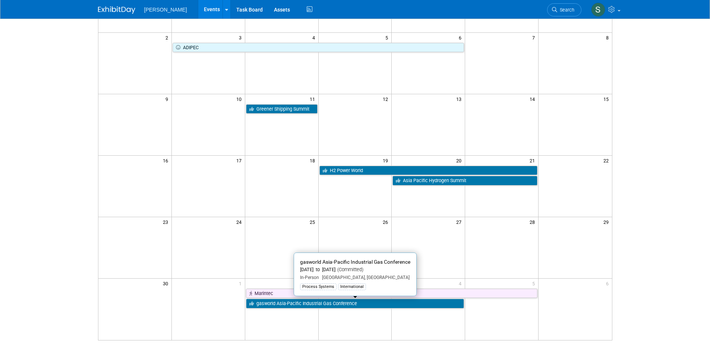 The width and height of the screenshot is (710, 352). I want to click on span: 7, so click(535, 37).